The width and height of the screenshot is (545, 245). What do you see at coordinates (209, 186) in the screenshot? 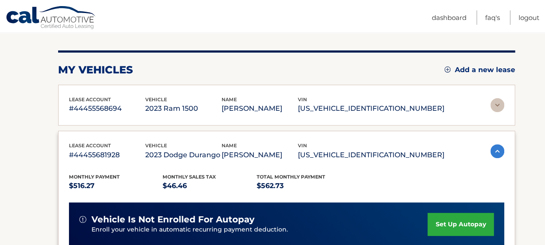
I see `p: $46.46` at bounding box center [209, 186].